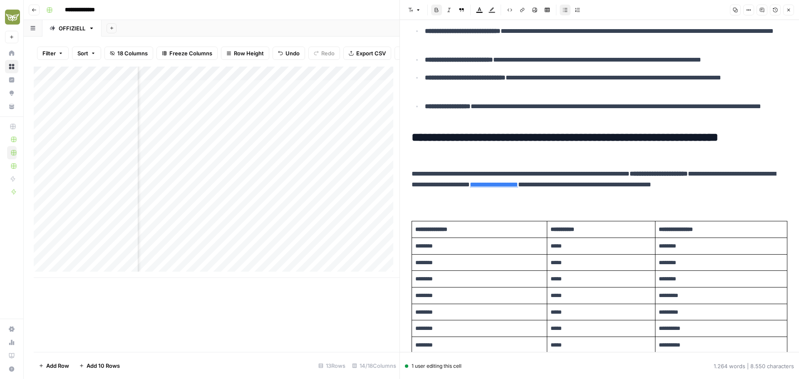  What do you see at coordinates (187, 53) in the screenshot?
I see `button: Freeze Columns` at bounding box center [187, 53].